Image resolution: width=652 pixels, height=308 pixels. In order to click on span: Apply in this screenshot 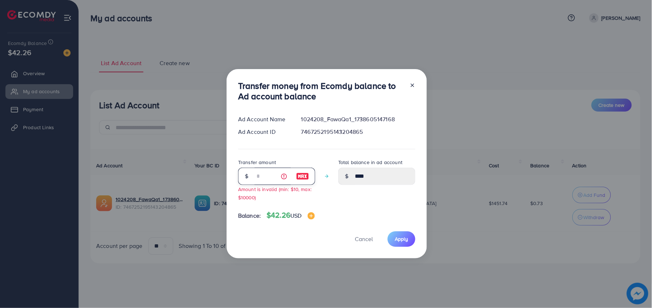, I will do `click(401, 239)`.